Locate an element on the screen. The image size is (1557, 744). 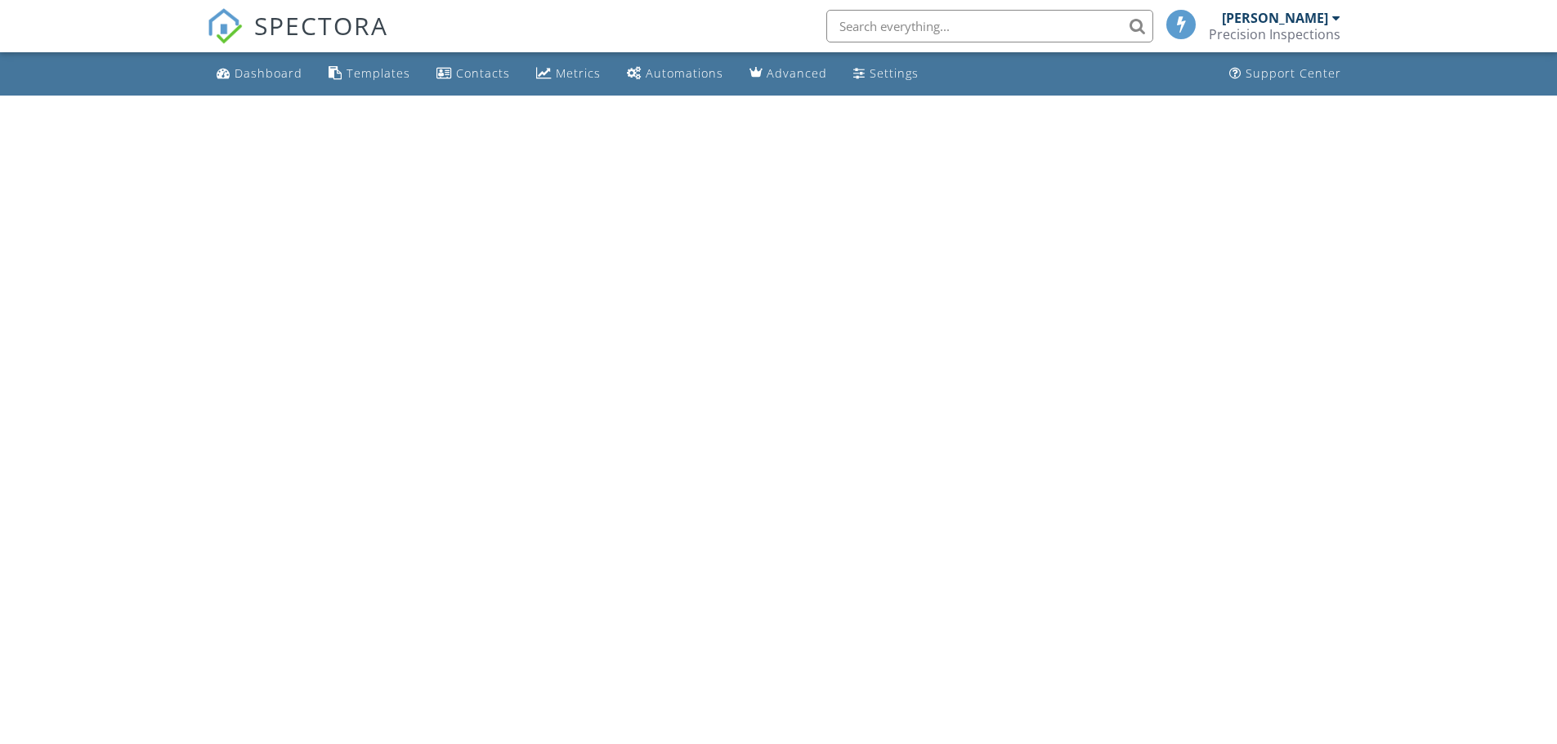
a: SPECTORA is located at coordinates (297, 39).